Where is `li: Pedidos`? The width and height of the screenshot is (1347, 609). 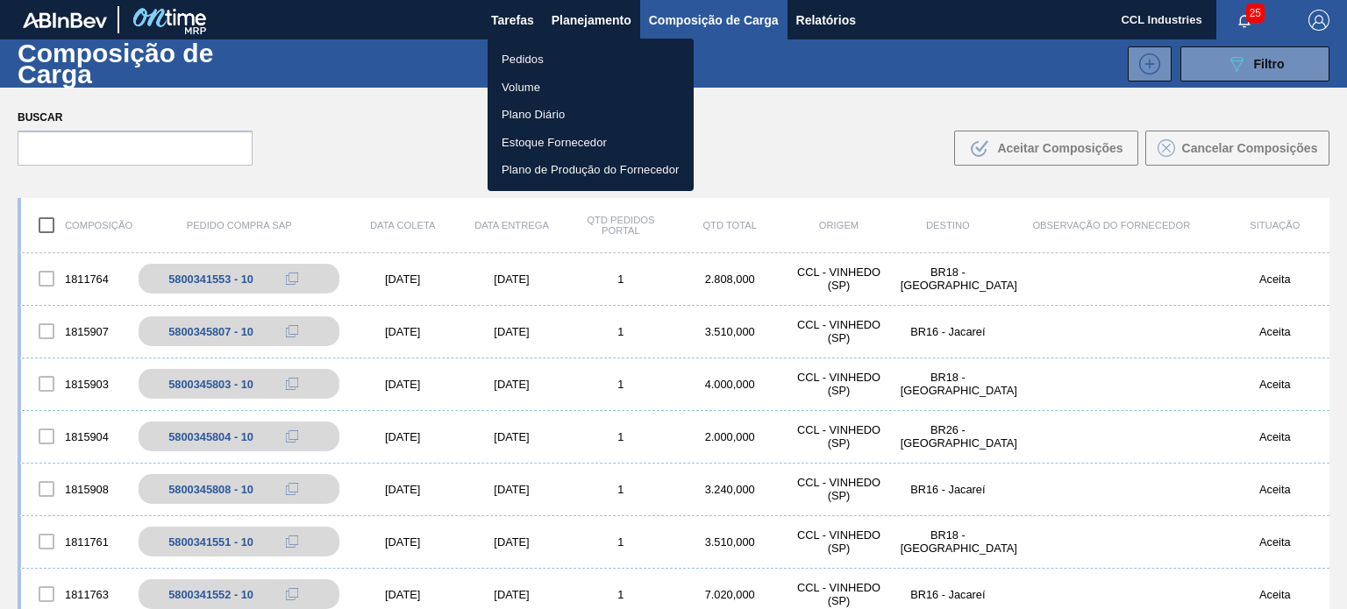 li: Pedidos is located at coordinates (590, 60).